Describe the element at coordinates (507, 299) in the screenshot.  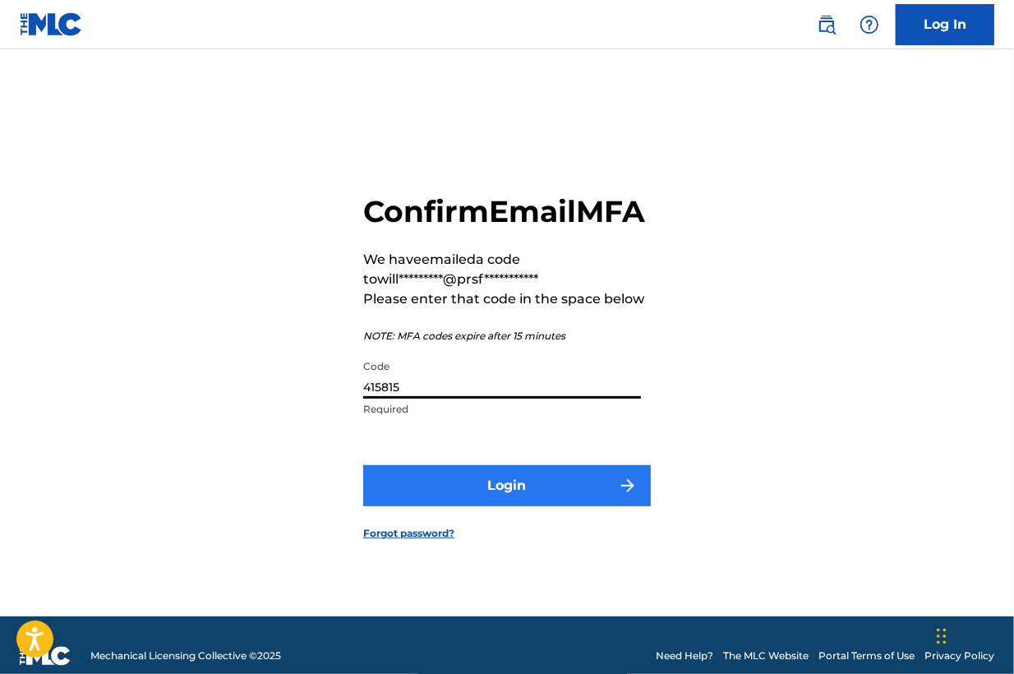
I see `p: Please enter that code in the space below` at that location.